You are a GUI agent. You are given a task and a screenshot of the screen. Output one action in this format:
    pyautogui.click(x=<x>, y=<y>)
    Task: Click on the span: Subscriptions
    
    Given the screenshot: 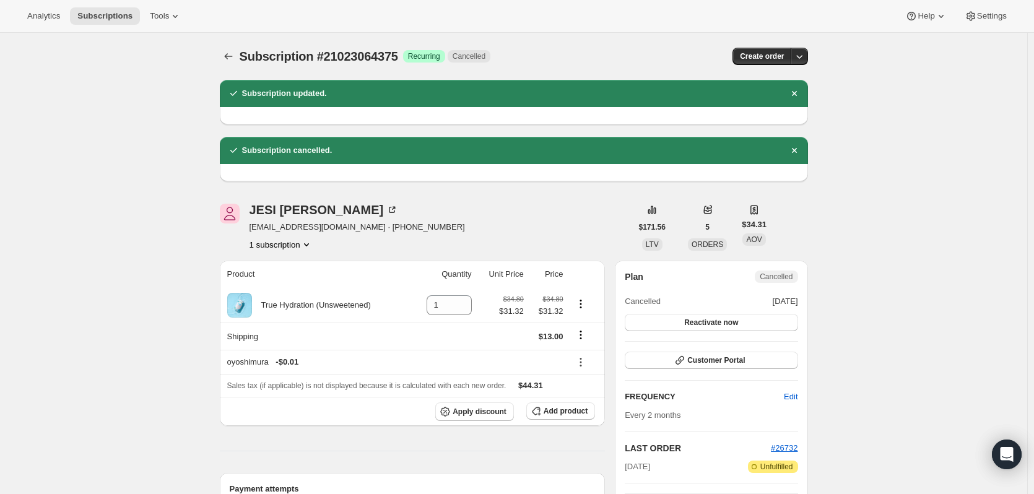 What is the action you would take?
    pyautogui.click(x=105, y=16)
    